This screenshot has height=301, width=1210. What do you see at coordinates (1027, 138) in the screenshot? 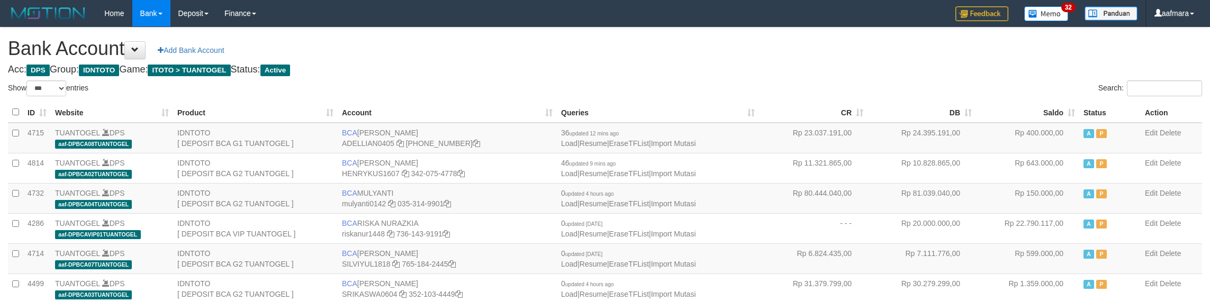
I see `td: Rp 400.000,00` at bounding box center [1027, 138].